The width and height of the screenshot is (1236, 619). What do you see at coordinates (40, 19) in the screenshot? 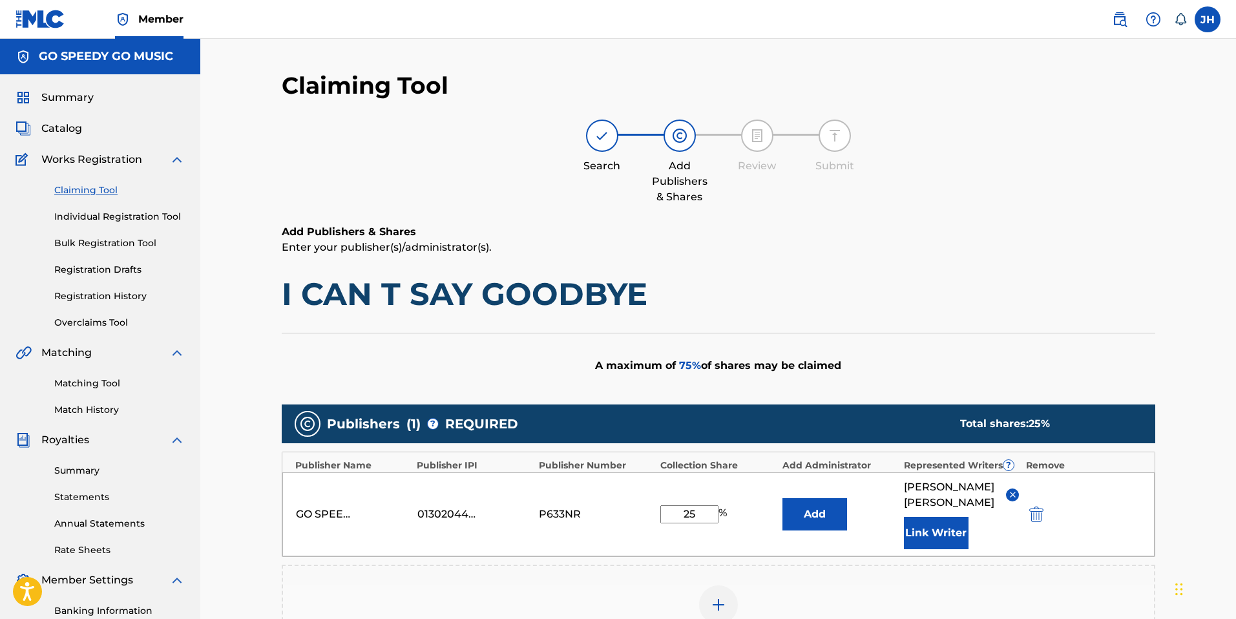
I see `img: MLC Logo` at bounding box center [40, 19].